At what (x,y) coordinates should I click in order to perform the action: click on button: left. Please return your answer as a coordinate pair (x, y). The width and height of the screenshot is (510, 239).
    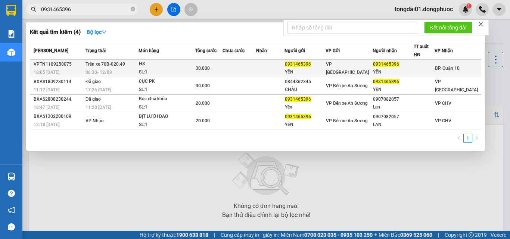
    Looking at the image, I should click on (459, 139).